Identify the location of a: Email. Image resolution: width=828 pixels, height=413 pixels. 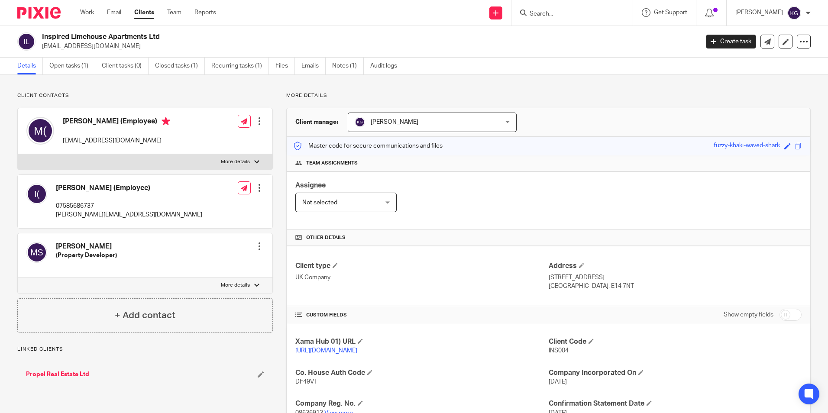
(114, 13).